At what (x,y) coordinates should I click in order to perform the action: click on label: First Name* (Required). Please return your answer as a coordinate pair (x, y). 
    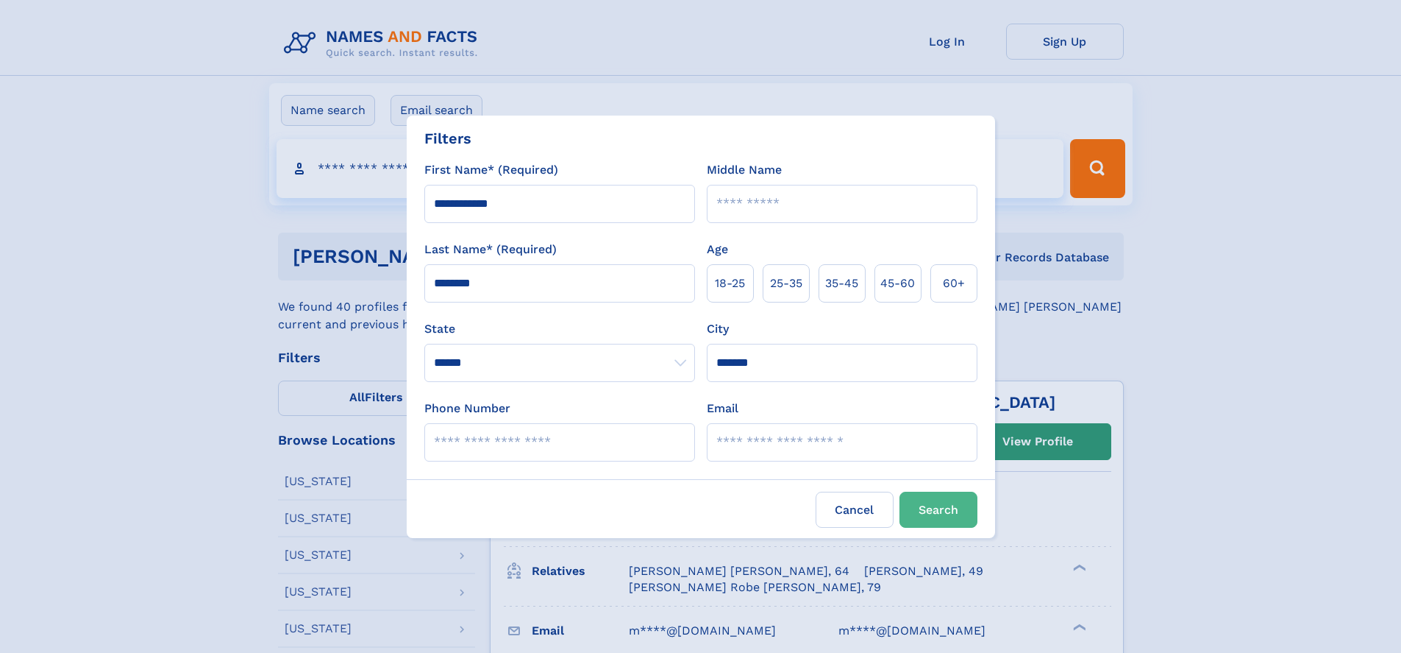
    Looking at the image, I should click on (491, 170).